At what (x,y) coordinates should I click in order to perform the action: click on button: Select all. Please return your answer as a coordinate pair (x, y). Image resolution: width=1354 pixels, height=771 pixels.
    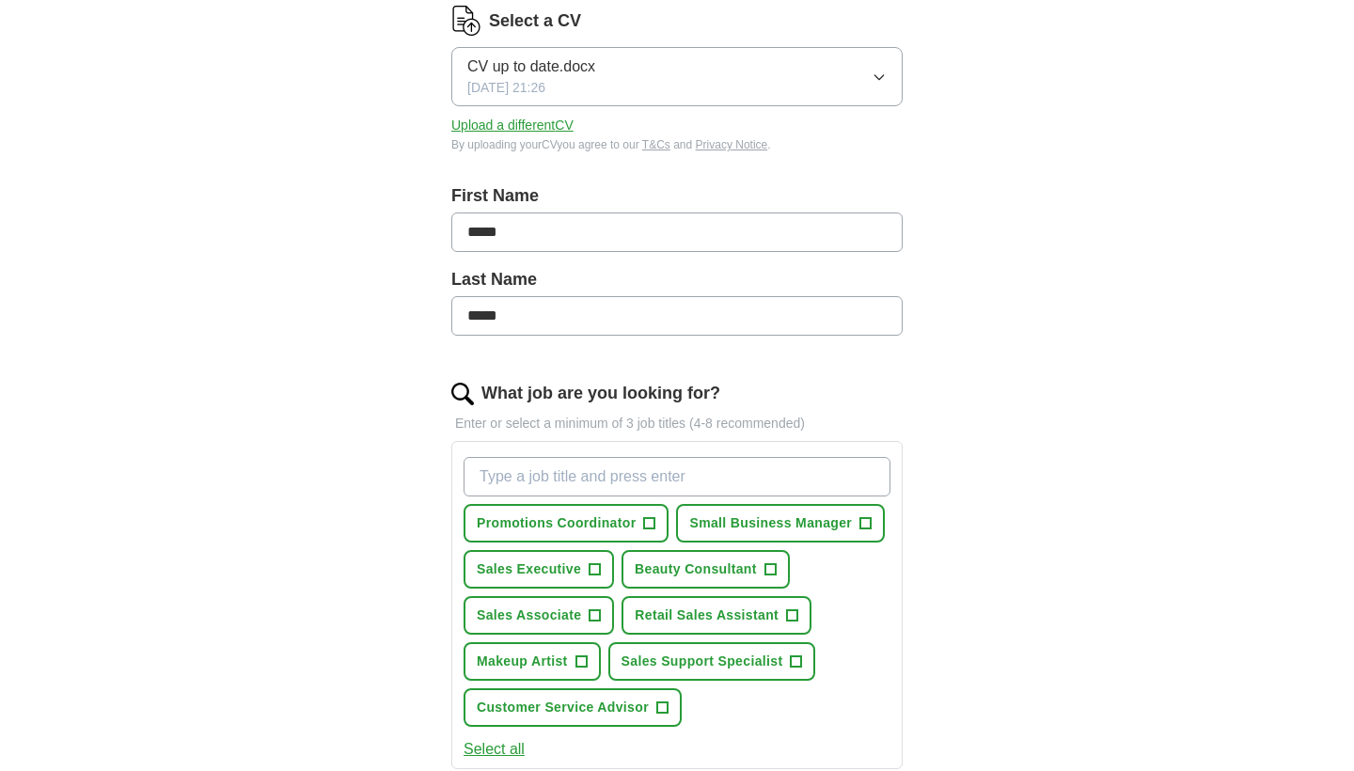
    Looking at the image, I should click on (494, 749).